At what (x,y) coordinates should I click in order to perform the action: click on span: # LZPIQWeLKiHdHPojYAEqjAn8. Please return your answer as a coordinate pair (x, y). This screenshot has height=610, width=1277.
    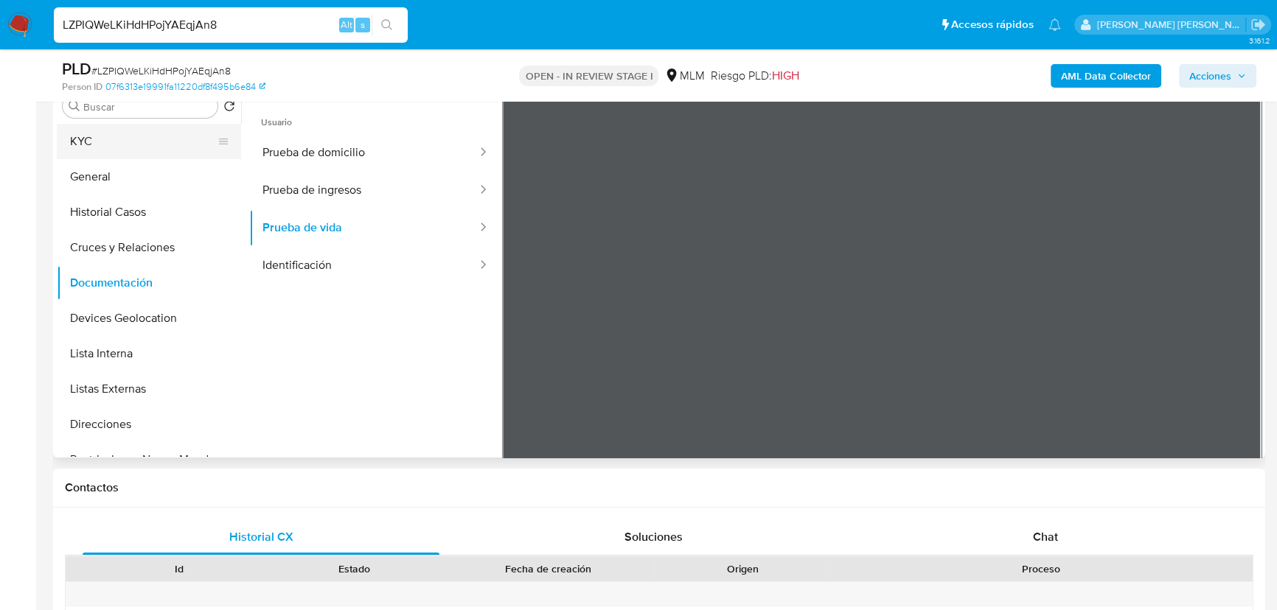
    Looking at the image, I should click on (161, 71).